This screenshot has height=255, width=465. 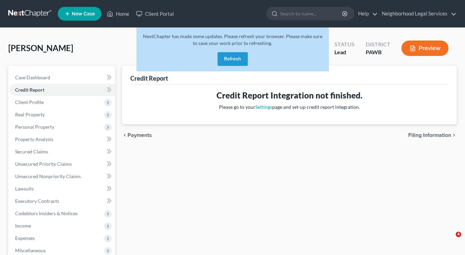 What do you see at coordinates (344, 44) in the screenshot?
I see `div: Status` at bounding box center [344, 44].